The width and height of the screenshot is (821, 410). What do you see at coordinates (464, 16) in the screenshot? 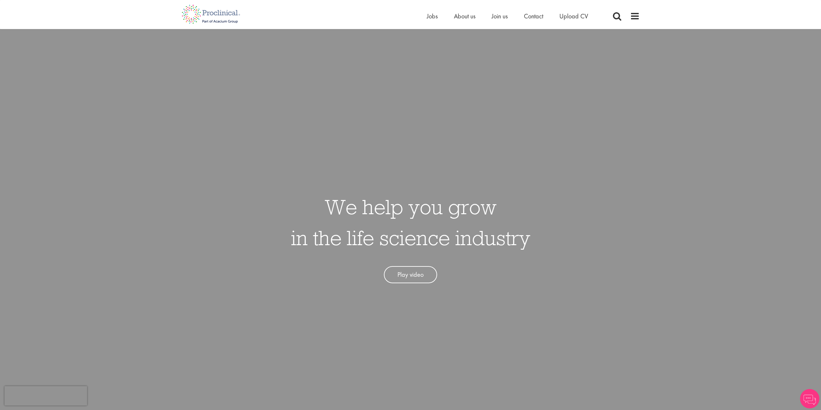
I see `a: About us` at bounding box center [464, 16].